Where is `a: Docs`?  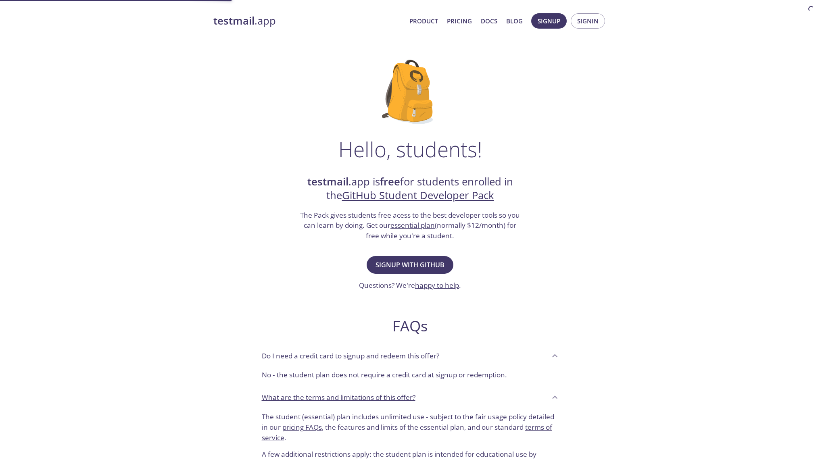 a: Docs is located at coordinates (489, 21).